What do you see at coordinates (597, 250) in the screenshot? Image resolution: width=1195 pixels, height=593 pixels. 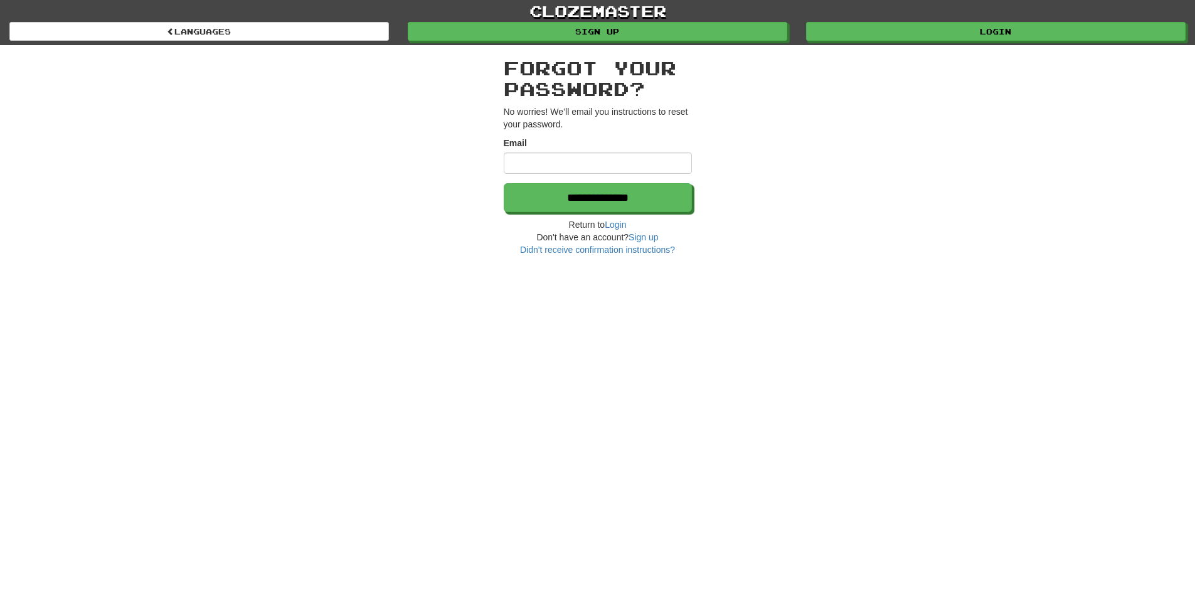 I see `a: Didn't receive confirmation instructions?` at bounding box center [597, 250].